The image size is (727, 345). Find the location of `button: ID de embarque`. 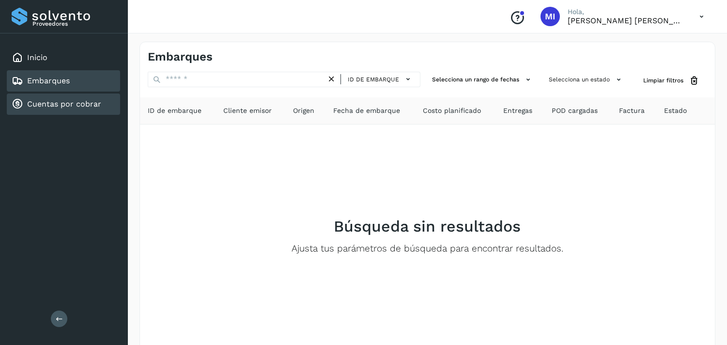

button: ID de embarque is located at coordinates (380, 79).